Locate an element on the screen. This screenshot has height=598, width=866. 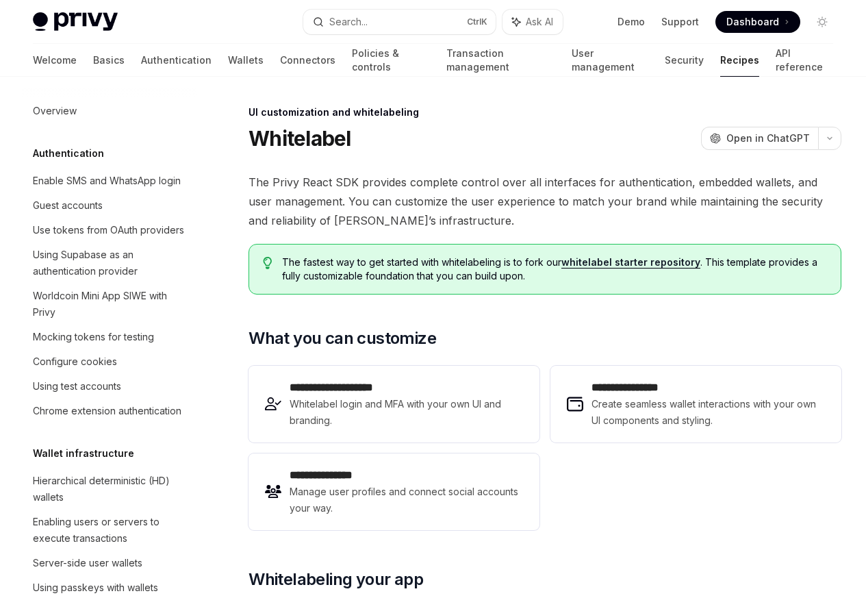
span: Create seamless wallet interactions with your own UI components and styling. is located at coordinates (708, 412).